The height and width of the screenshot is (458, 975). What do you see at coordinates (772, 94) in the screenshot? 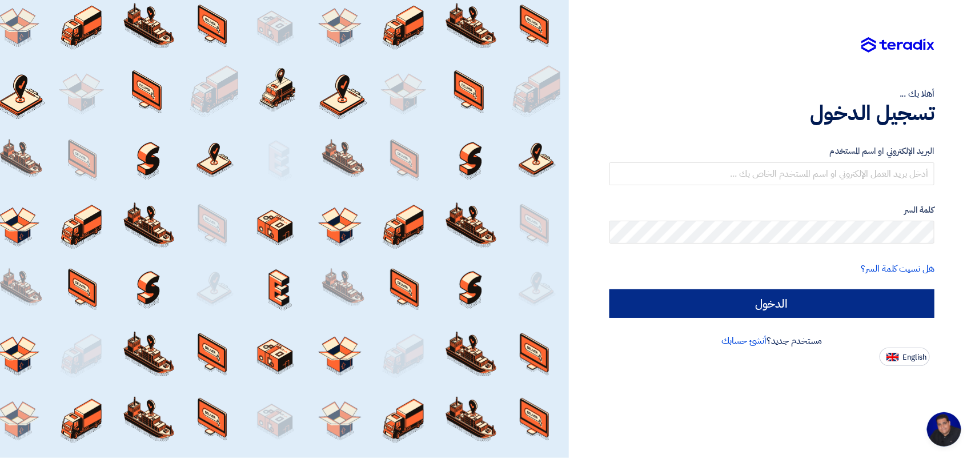
I see `div: أهلا بك ...` at bounding box center [772, 94].